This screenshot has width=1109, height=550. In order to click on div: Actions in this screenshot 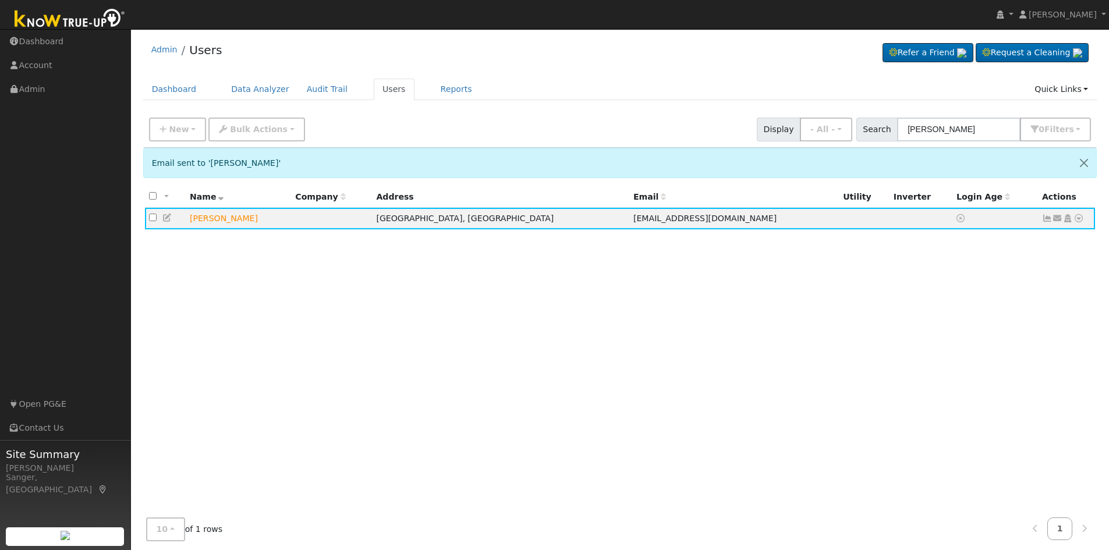, I will do `click(1067, 197)`.